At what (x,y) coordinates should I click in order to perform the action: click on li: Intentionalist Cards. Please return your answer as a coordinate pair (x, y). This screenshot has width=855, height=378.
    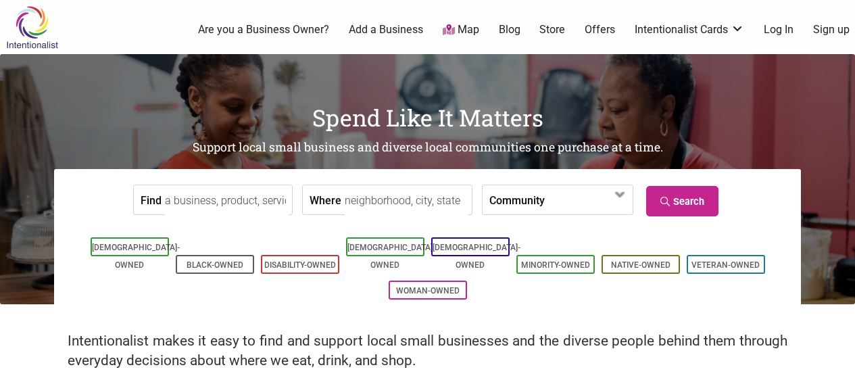
    Looking at the image, I should click on (690, 30).